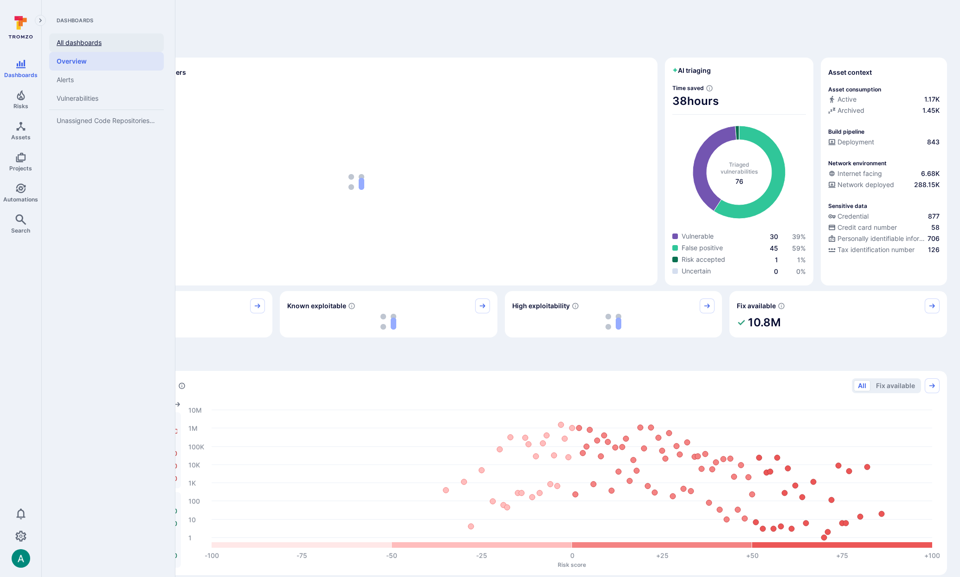  What do you see at coordinates (931, 99) in the screenshot?
I see `span: 1.17K` at bounding box center [931, 99].